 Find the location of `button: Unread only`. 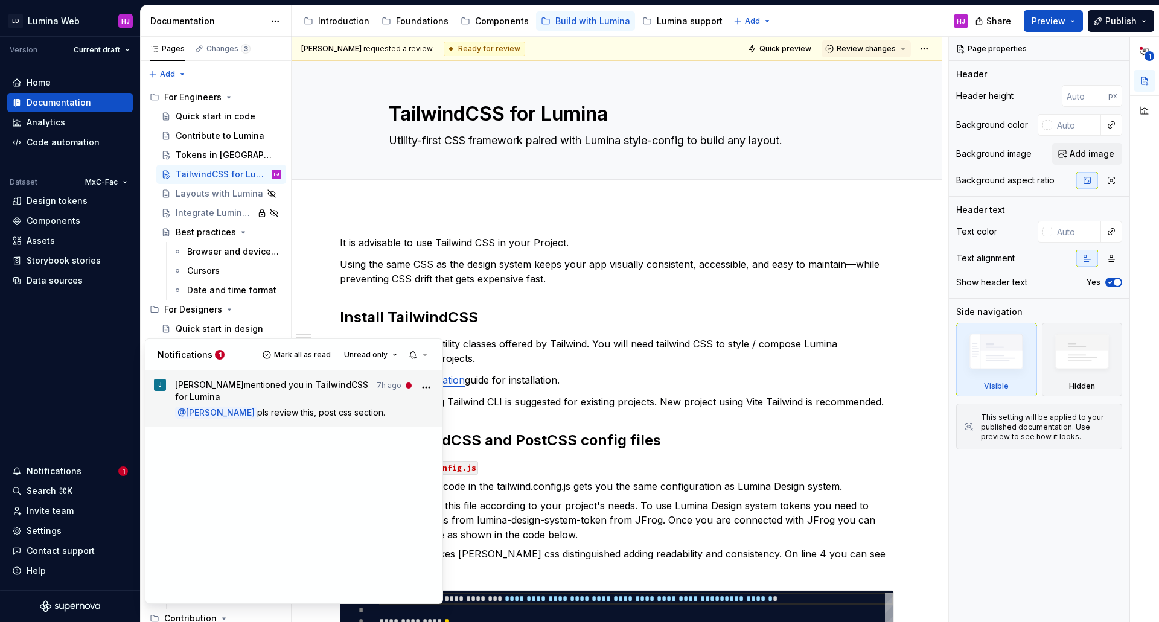

button: Unread only is located at coordinates (371, 355).